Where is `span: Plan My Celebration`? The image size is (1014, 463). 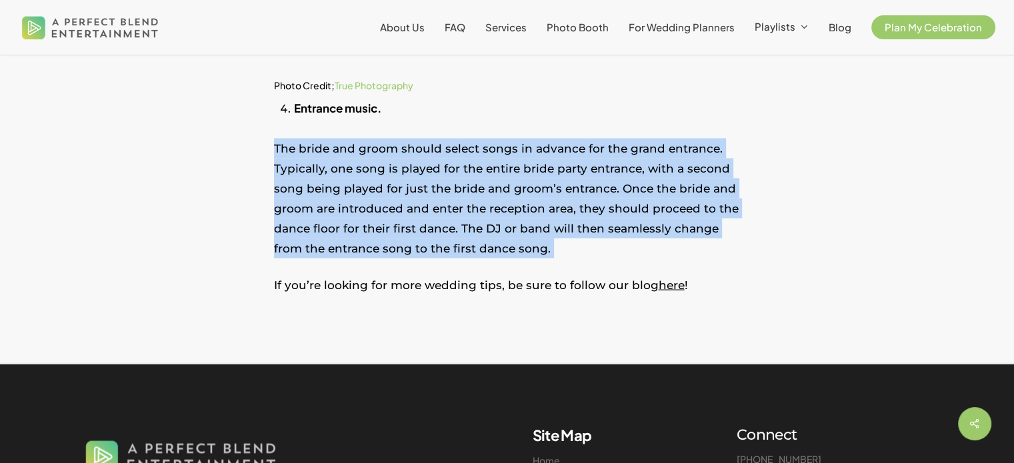
span: Plan My Celebration is located at coordinates (933, 27).